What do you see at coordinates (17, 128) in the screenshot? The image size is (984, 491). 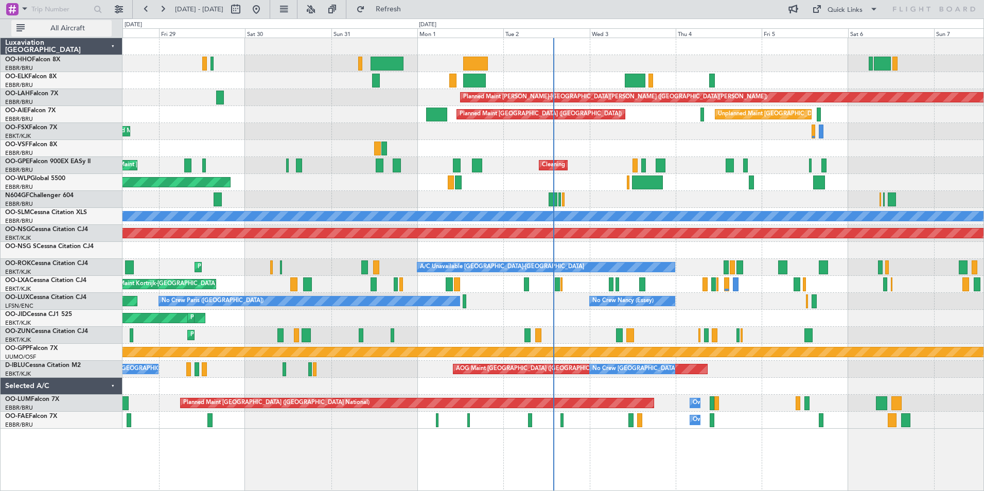 I see `span: OO-FSX` at bounding box center [17, 128].